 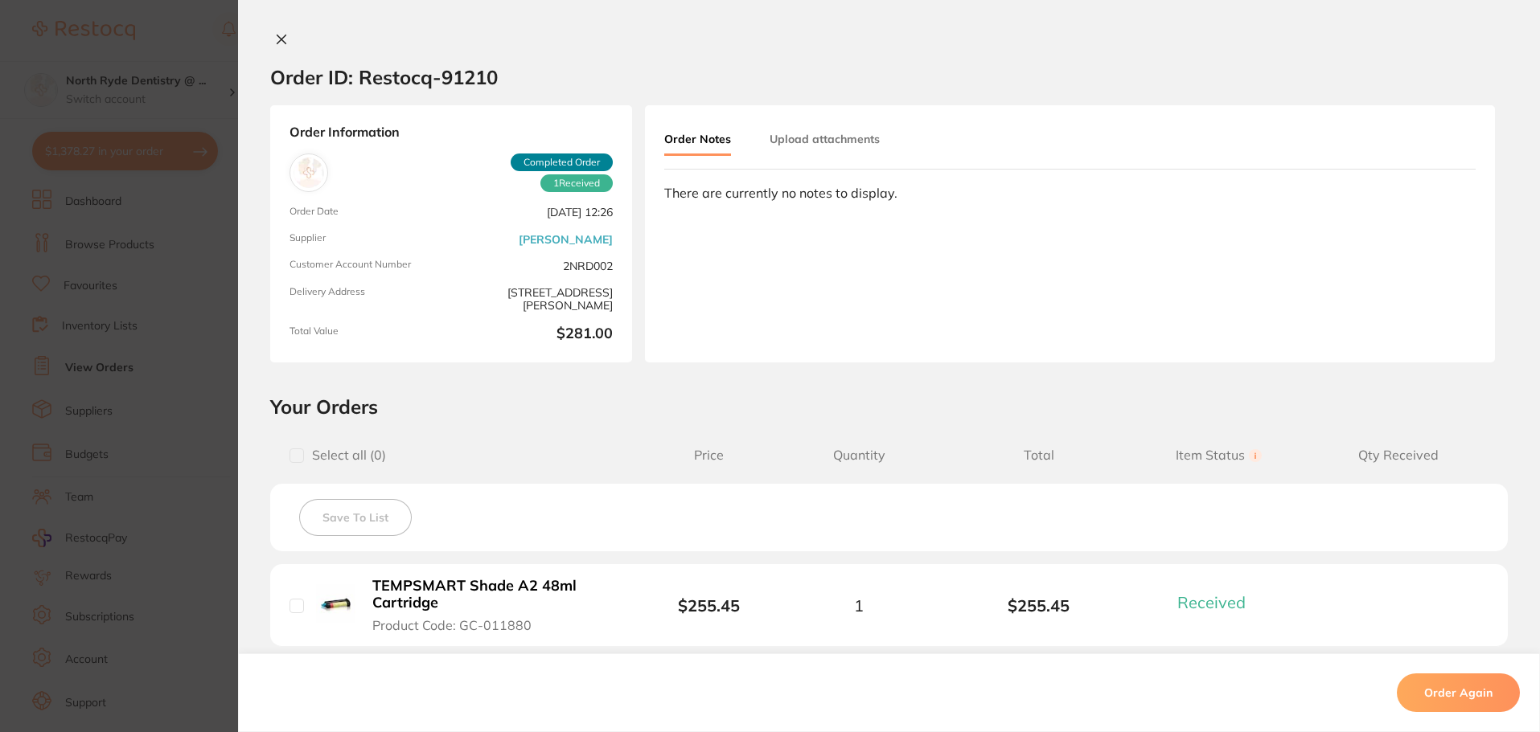 I want to click on span: Order Date, so click(x=367, y=212).